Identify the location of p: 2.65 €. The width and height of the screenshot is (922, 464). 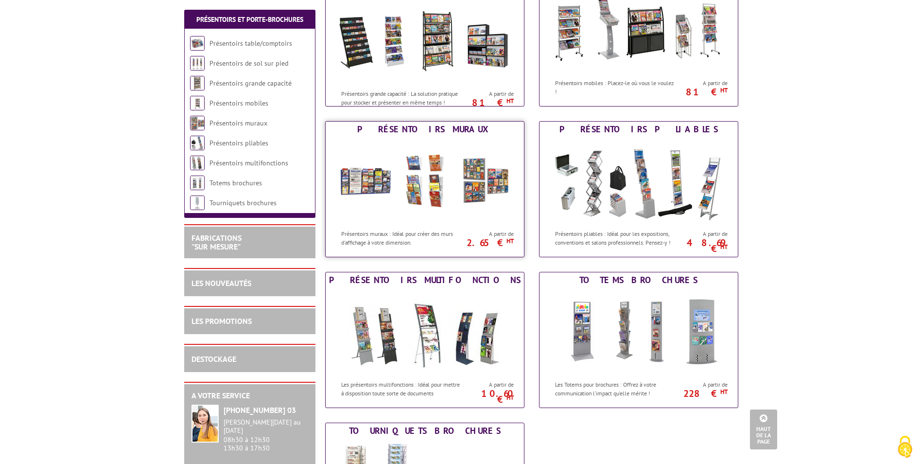
(486, 242).